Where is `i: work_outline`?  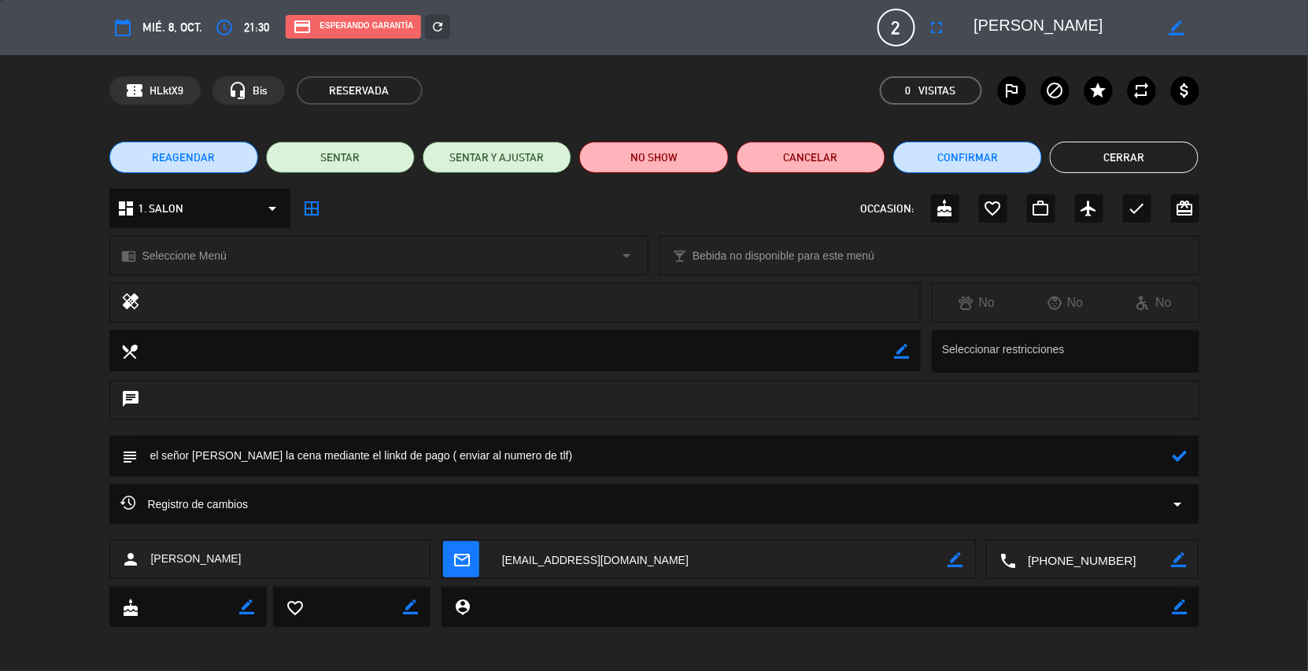 i: work_outline is located at coordinates (1041, 209).